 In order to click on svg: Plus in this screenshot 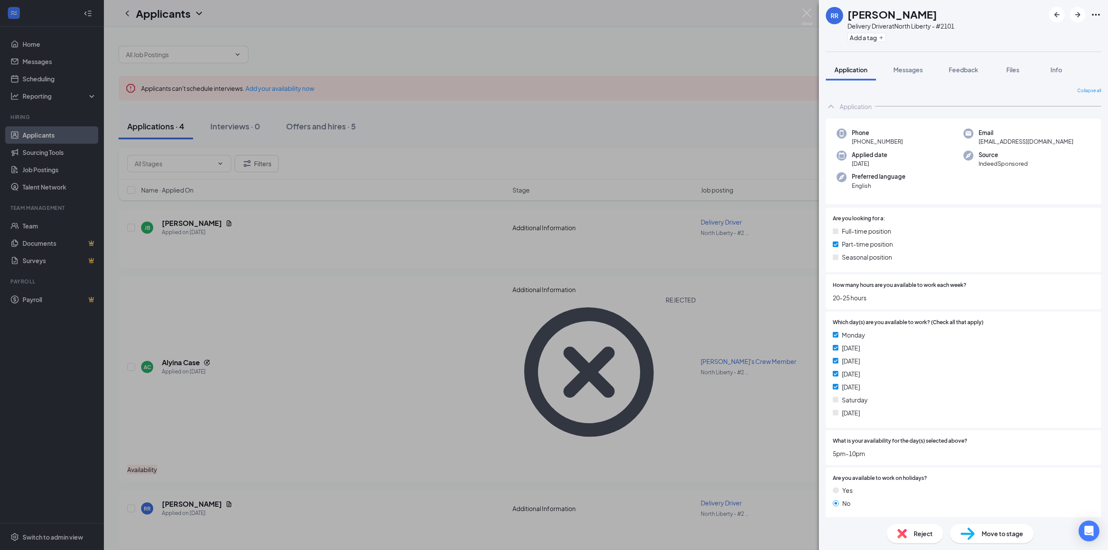, I will do `click(881, 38)`.